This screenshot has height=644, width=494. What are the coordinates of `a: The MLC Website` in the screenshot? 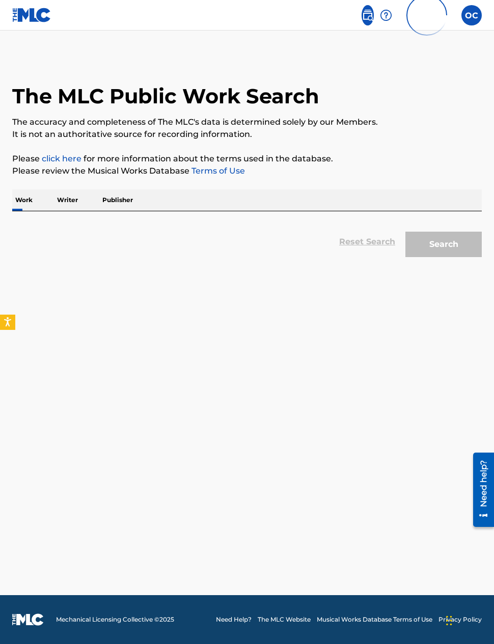 It's located at (284, 619).